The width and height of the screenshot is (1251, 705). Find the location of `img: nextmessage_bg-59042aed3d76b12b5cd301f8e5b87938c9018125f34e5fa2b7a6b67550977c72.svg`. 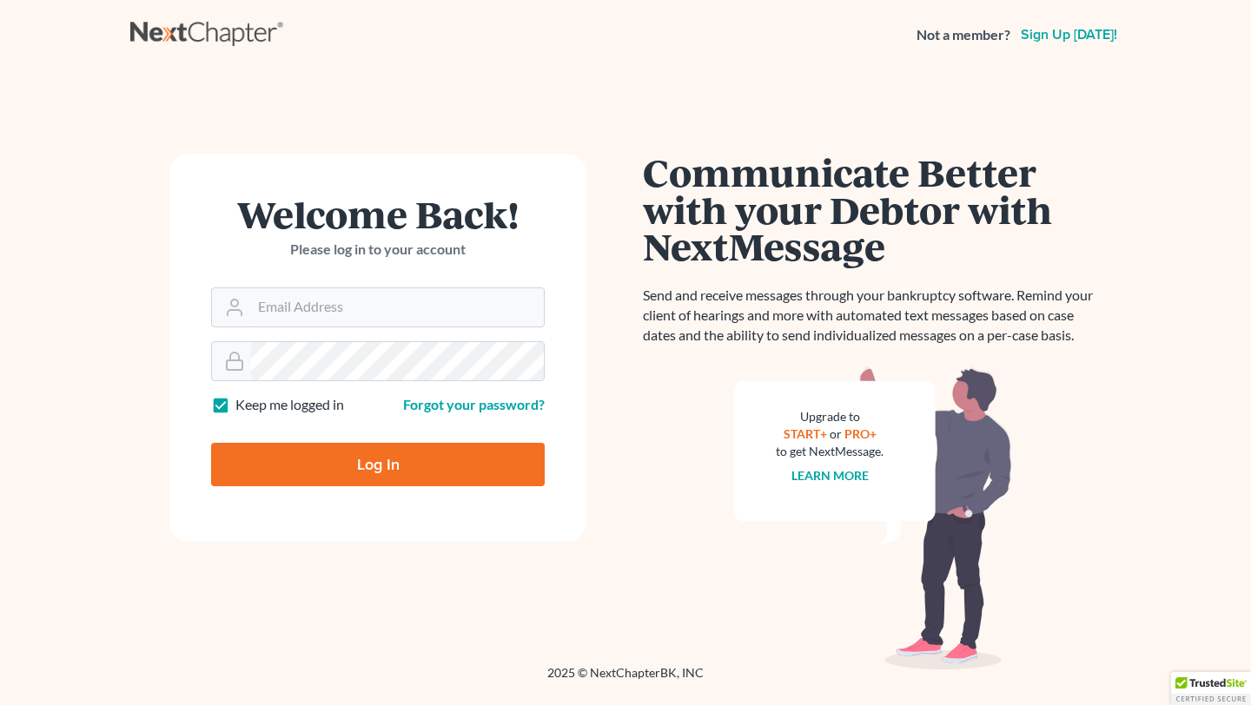

img: nextmessage_bg-59042aed3d76b12b5cd301f8e5b87938c9018125f34e5fa2b7a6b67550977c72.svg is located at coordinates (873, 519).